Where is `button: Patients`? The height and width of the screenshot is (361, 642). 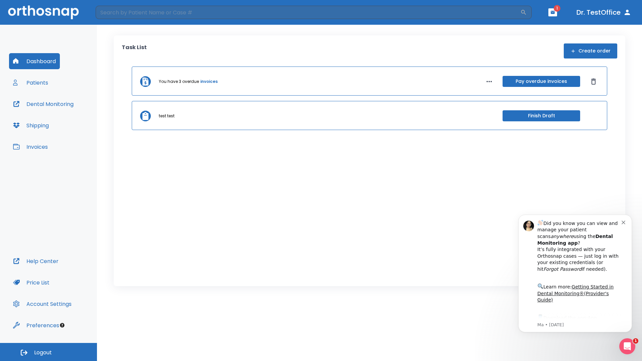
button: Patients is located at coordinates (30, 83).